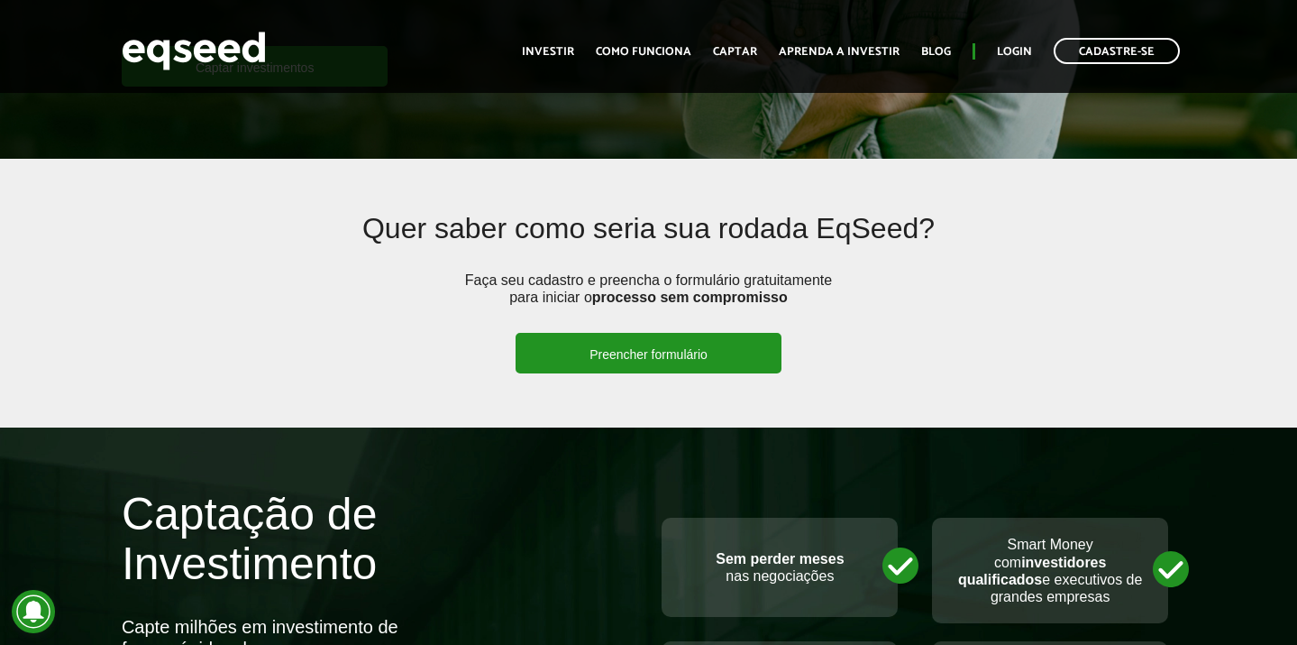 The width and height of the screenshot is (1297, 645). I want to click on img: EqSeed, so click(194, 50).